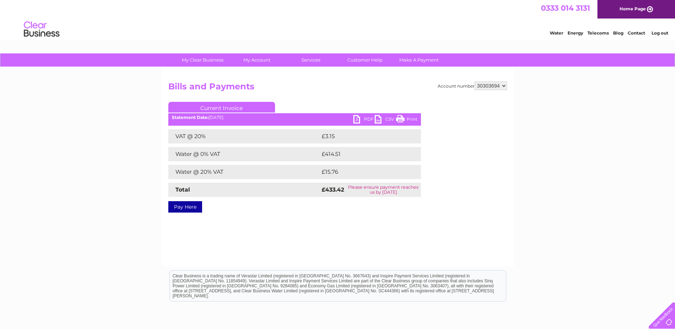 This screenshot has width=675, height=329. I want to click on a: My Clear Business, so click(203, 60).